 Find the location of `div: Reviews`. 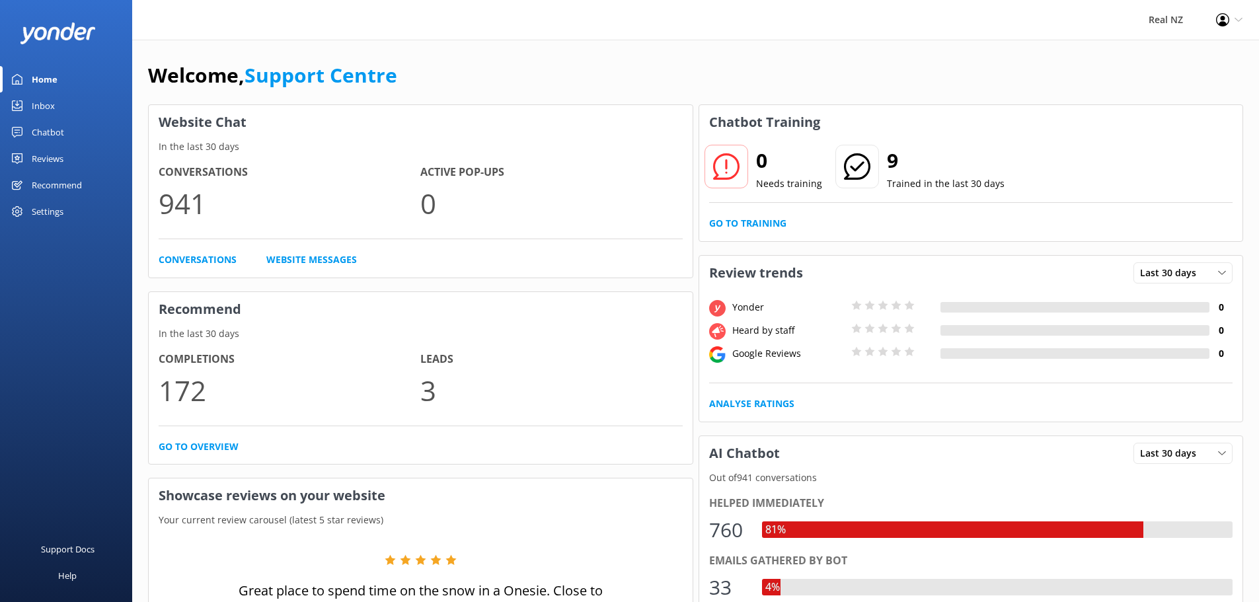

div: Reviews is located at coordinates (48, 159).